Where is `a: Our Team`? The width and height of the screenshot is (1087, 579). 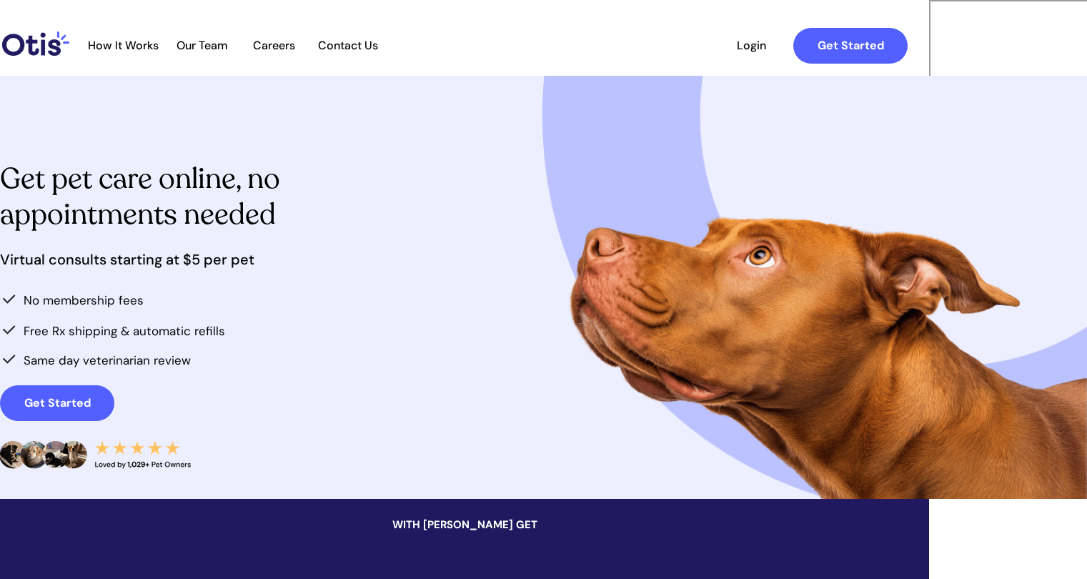 a: Our Team is located at coordinates (202, 46).